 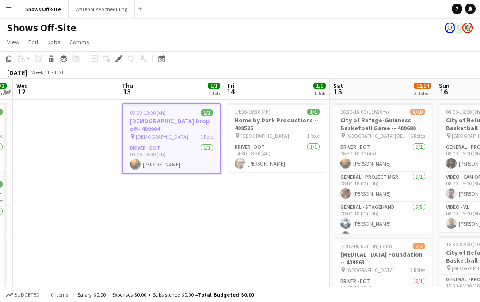 What do you see at coordinates (21, 92) in the screenshot?
I see `span: 12` at bounding box center [21, 92].